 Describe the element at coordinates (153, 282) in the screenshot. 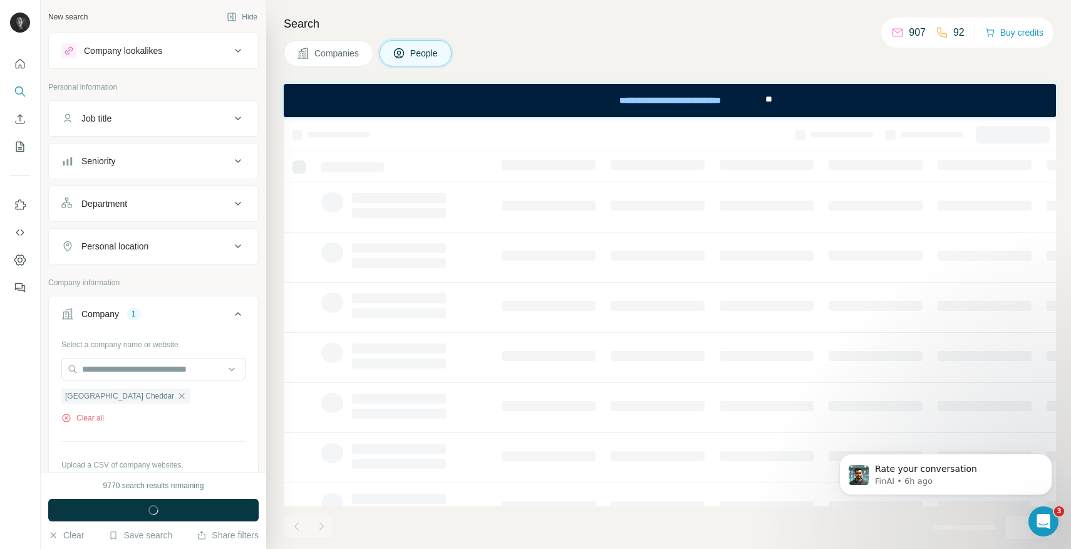

I see `p: Company information` at that location.